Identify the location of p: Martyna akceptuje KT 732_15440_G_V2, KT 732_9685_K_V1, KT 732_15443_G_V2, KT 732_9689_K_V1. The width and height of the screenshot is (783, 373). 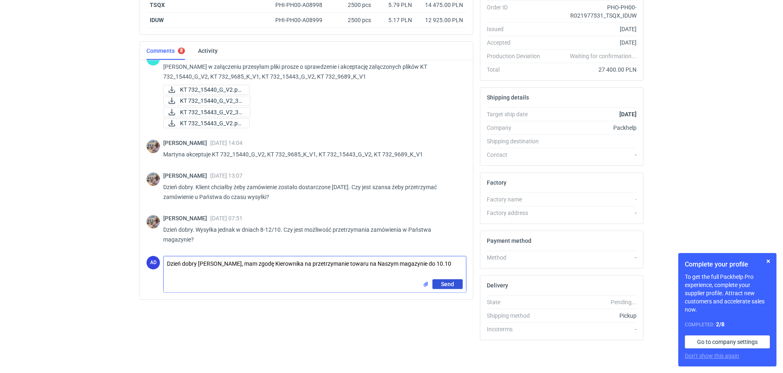
(311, 154).